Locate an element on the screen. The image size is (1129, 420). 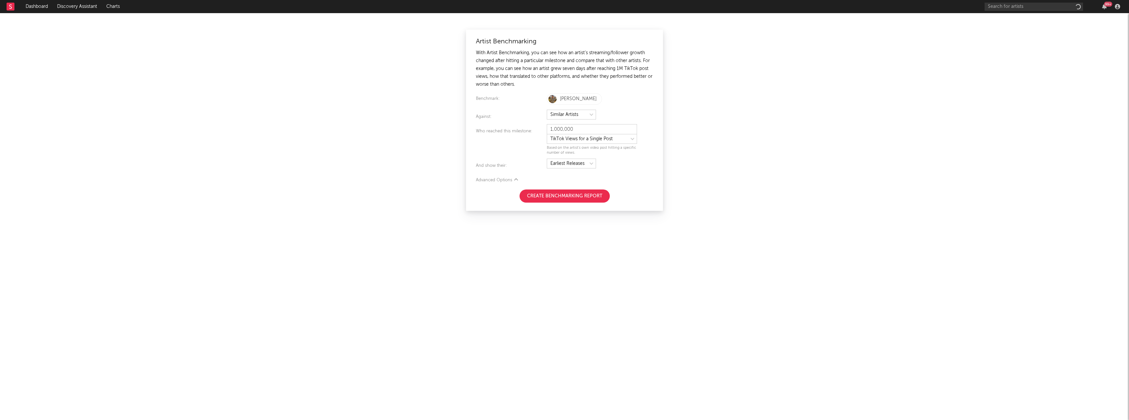
div: Artist Benchmarking is located at coordinates (564, 42).